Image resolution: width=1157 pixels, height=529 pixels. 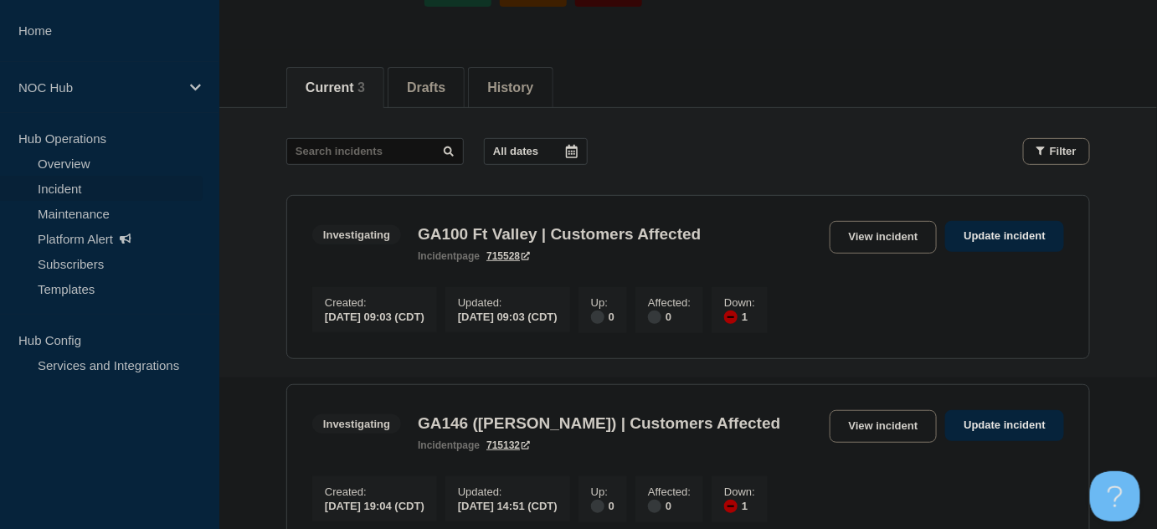 I want to click on button: History, so click(x=510, y=88).